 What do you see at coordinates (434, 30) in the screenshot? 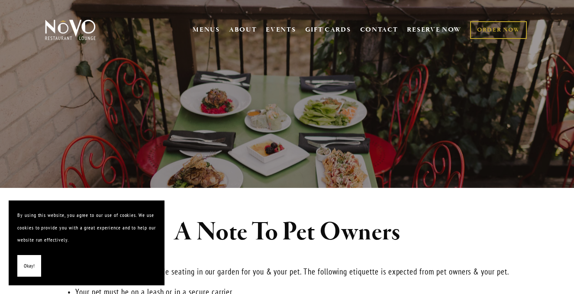
I see `a: RESERVE NOW` at bounding box center [434, 30].